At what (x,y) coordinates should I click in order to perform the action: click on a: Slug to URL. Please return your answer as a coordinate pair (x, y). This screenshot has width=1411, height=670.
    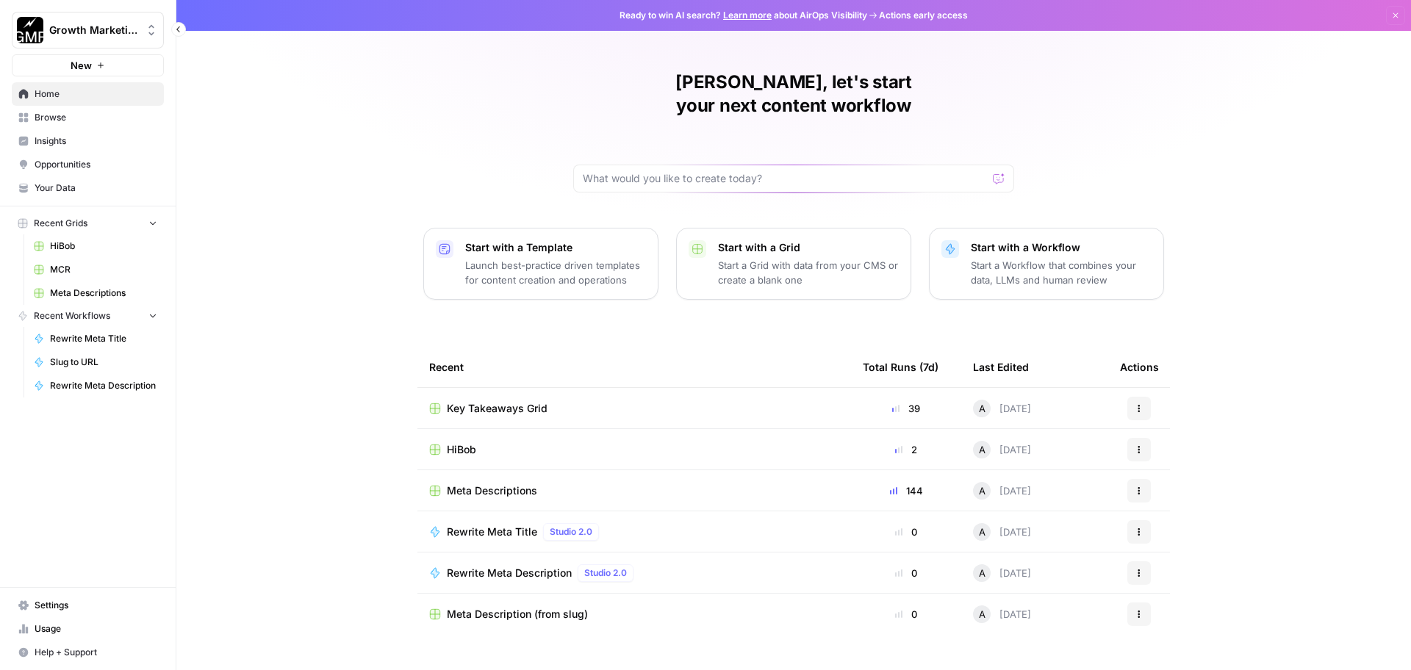
    Looking at the image, I should click on (96, 362).